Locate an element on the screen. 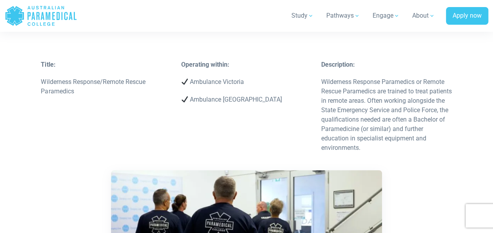  strong: Description: is located at coordinates (338, 64).